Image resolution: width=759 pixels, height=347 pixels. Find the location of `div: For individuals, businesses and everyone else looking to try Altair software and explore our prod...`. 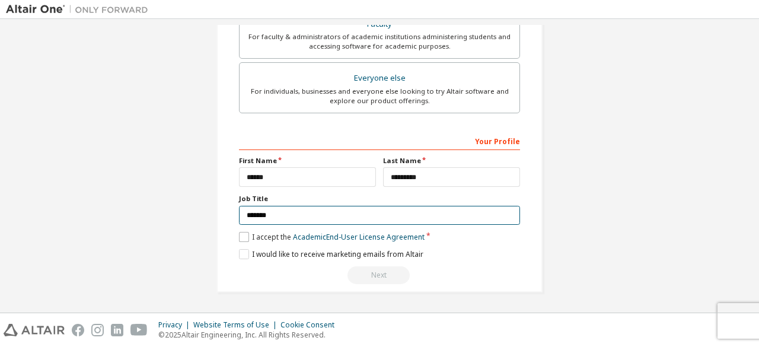

div: For individuals, businesses and everyone else looking to try Altair software and explore our prod... is located at coordinates (379, 96).